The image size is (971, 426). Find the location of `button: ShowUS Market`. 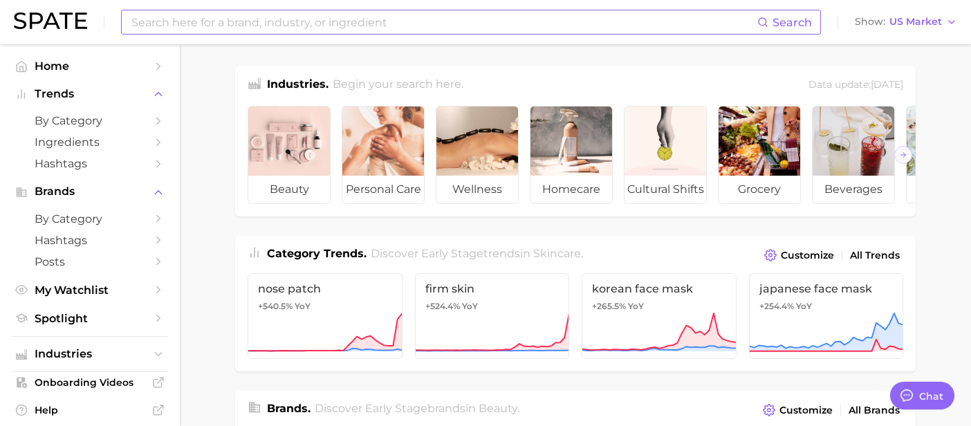

button: ShowUS Market is located at coordinates (906, 22).